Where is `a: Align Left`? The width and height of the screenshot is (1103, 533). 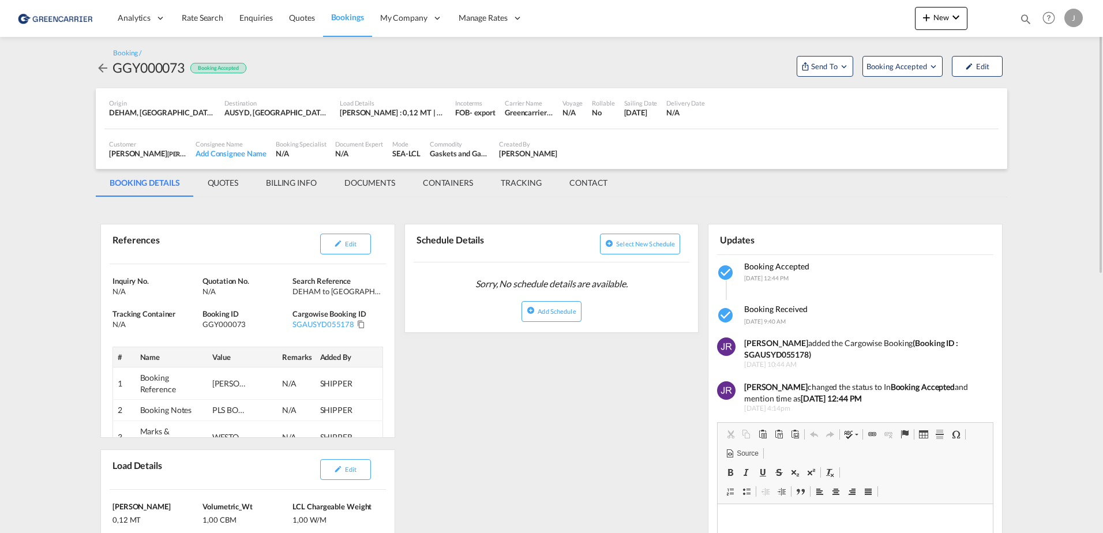
a: Align Left is located at coordinates (820, 491).